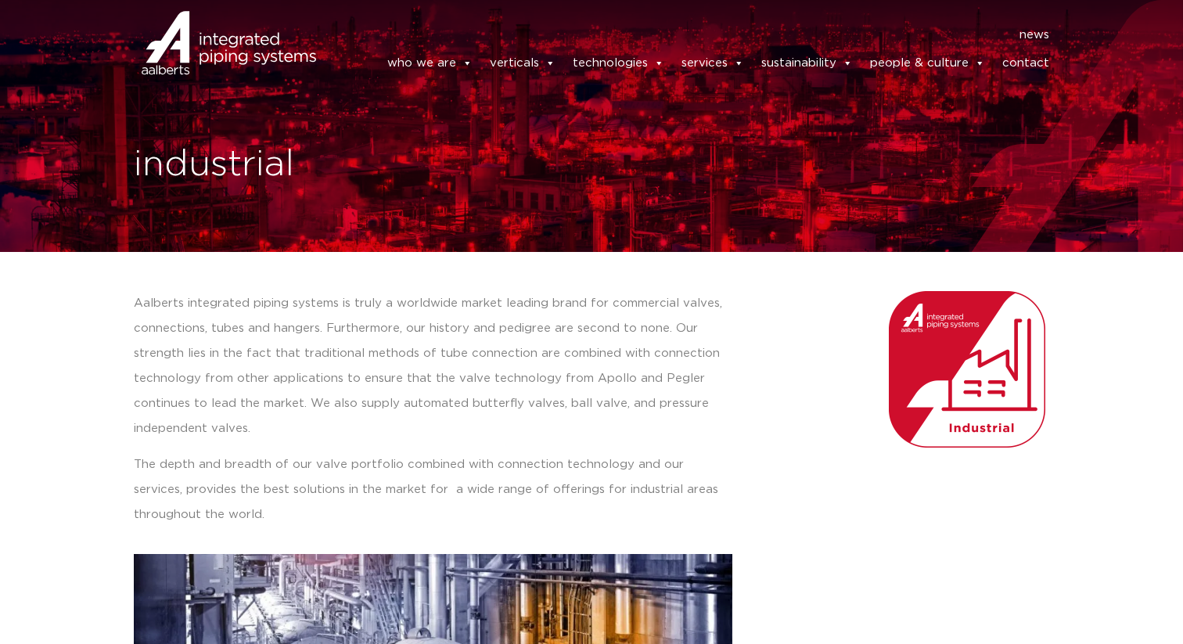 Image resolution: width=1183 pixels, height=644 pixels. What do you see at coordinates (967, 369) in the screenshot?
I see `img: Aalberts_IPS_icon_industrial_rgb` at bounding box center [967, 369].